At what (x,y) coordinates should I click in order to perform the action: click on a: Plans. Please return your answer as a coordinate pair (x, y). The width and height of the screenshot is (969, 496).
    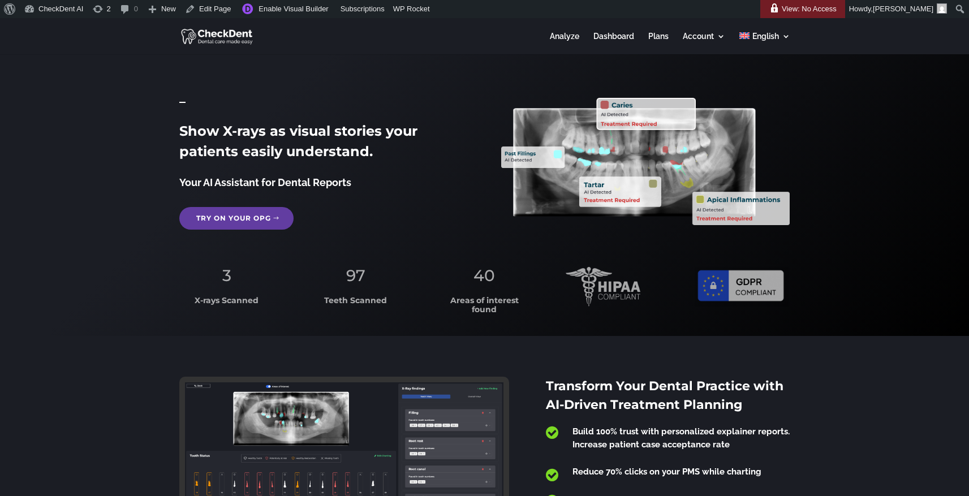
    Looking at the image, I should click on (658, 43).